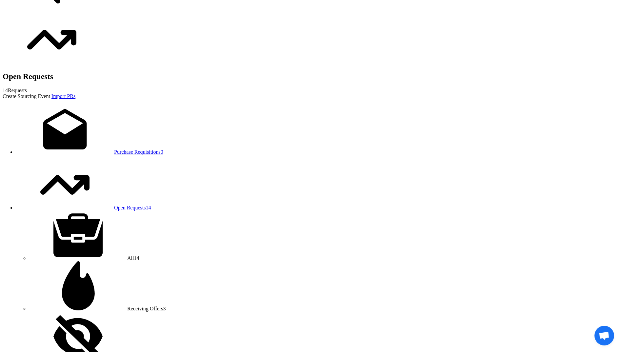 The height and width of the screenshot is (352, 622). Describe the element at coordinates (90, 152) in the screenshot. I see `a: Purchase Requisitions0` at that location.